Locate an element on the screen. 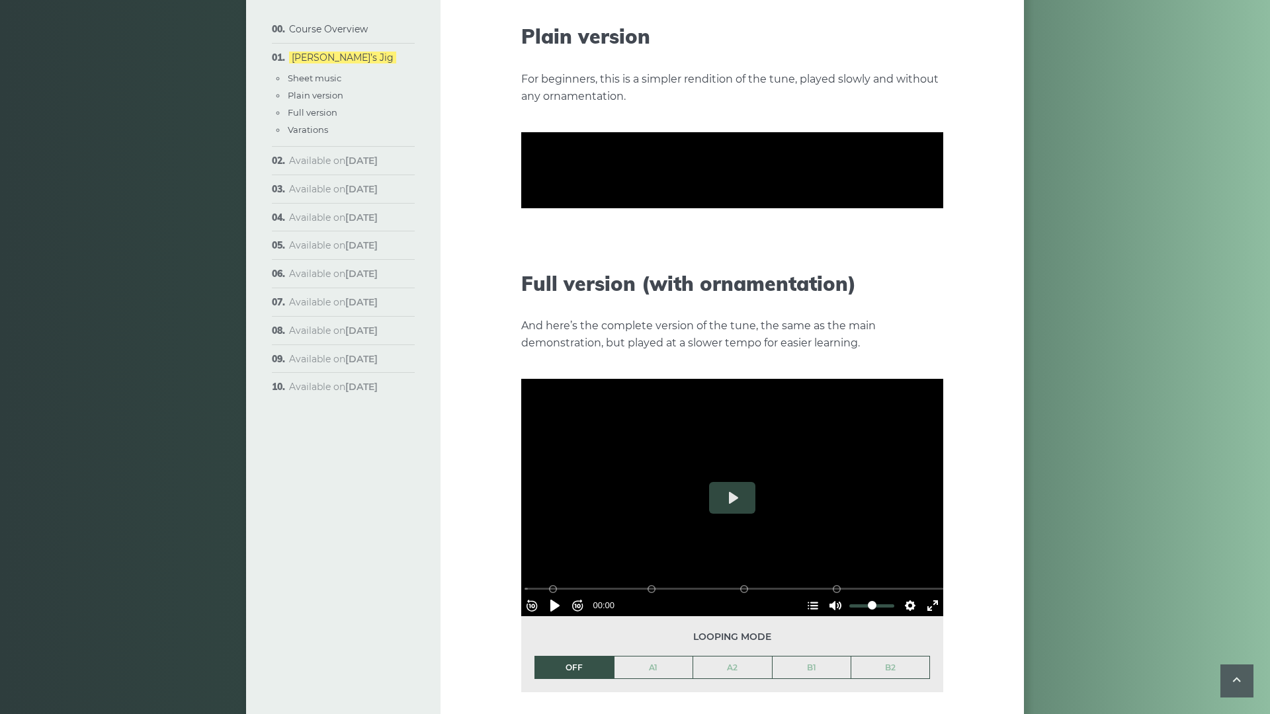 The height and width of the screenshot is (714, 1270). a: A2 is located at coordinates (732, 668).